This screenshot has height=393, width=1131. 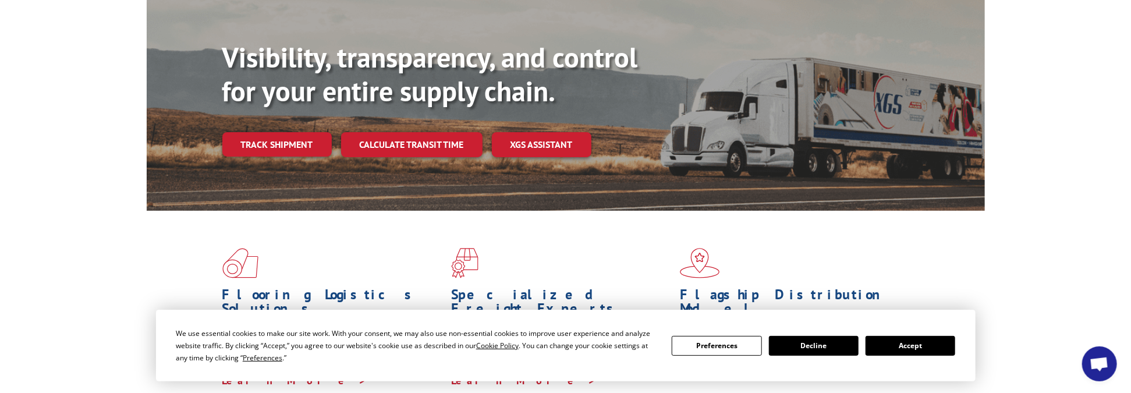 What do you see at coordinates (1099, 364) in the screenshot?
I see `a: Open chat` at bounding box center [1099, 364].